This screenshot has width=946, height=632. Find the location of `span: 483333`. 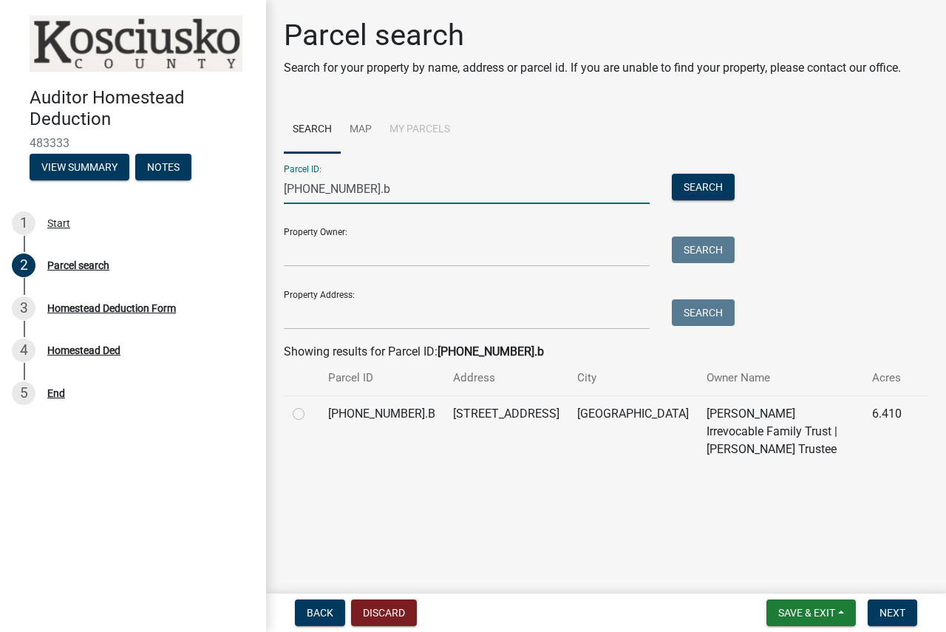

span: 483333 is located at coordinates (133, 143).